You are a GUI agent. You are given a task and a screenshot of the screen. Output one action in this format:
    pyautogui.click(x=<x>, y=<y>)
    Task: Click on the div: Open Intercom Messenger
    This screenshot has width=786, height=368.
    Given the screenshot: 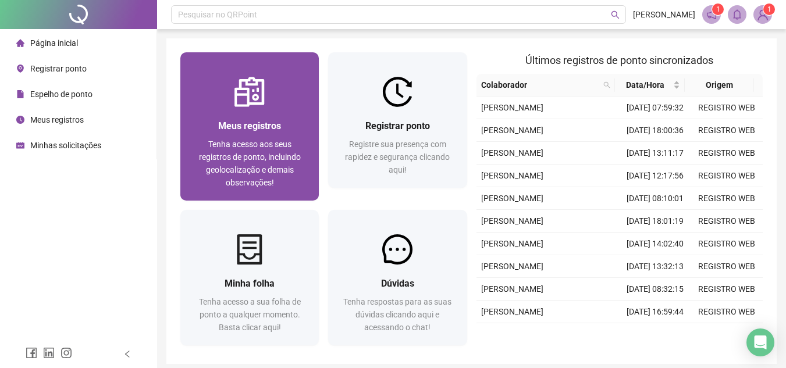 What is the action you would take?
    pyautogui.click(x=761, y=343)
    